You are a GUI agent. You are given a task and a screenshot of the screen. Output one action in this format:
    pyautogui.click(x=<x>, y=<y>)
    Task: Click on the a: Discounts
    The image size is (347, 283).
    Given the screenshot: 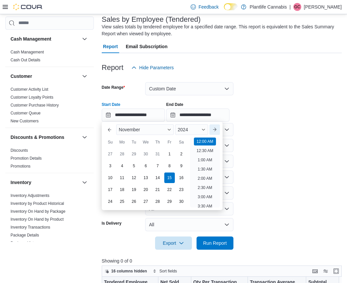 What is the action you would take?
    pyautogui.click(x=19, y=150)
    